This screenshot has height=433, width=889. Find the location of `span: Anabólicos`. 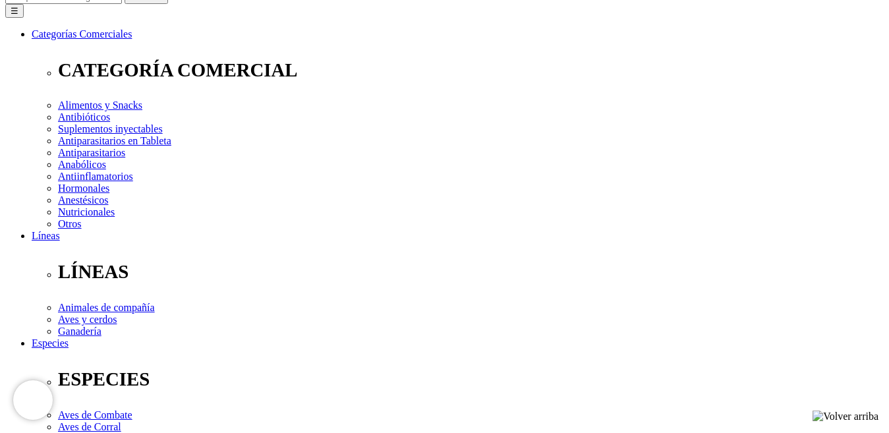

span: Anabólicos is located at coordinates (82, 164).